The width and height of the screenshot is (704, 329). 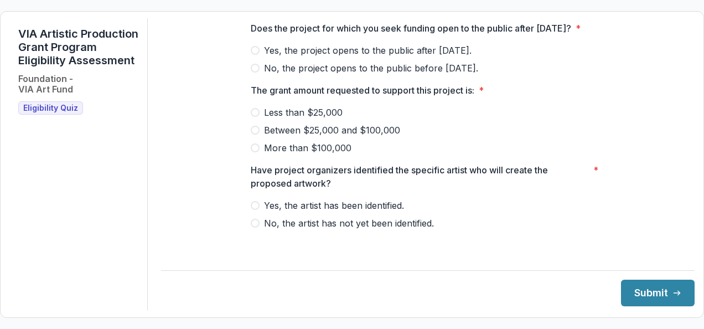 What do you see at coordinates (334, 205) in the screenshot?
I see `span: Yes, the artist has been identified.` at bounding box center [334, 205].